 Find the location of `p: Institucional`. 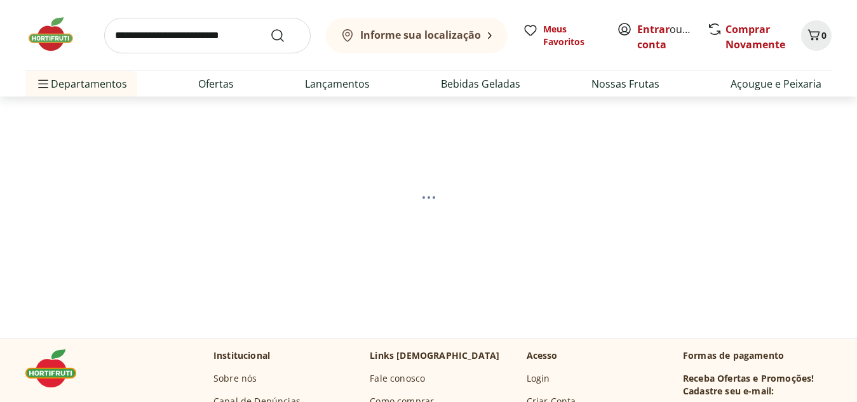

p: Institucional is located at coordinates (241, 356).